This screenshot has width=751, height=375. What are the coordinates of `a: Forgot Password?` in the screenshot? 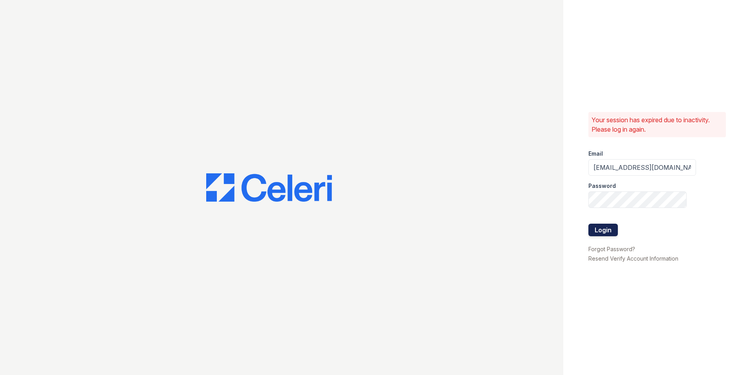 It's located at (612, 249).